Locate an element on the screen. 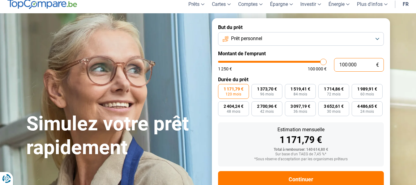 The image size is (416, 185). span: 4 486,65 € is located at coordinates (367, 106).